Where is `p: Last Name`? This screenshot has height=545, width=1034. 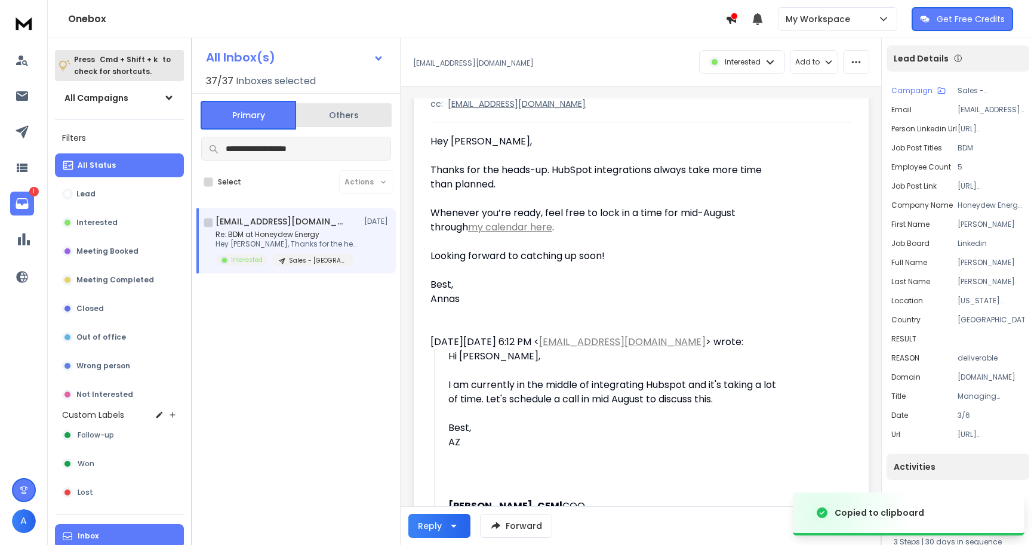 p: Last Name is located at coordinates (911, 282).